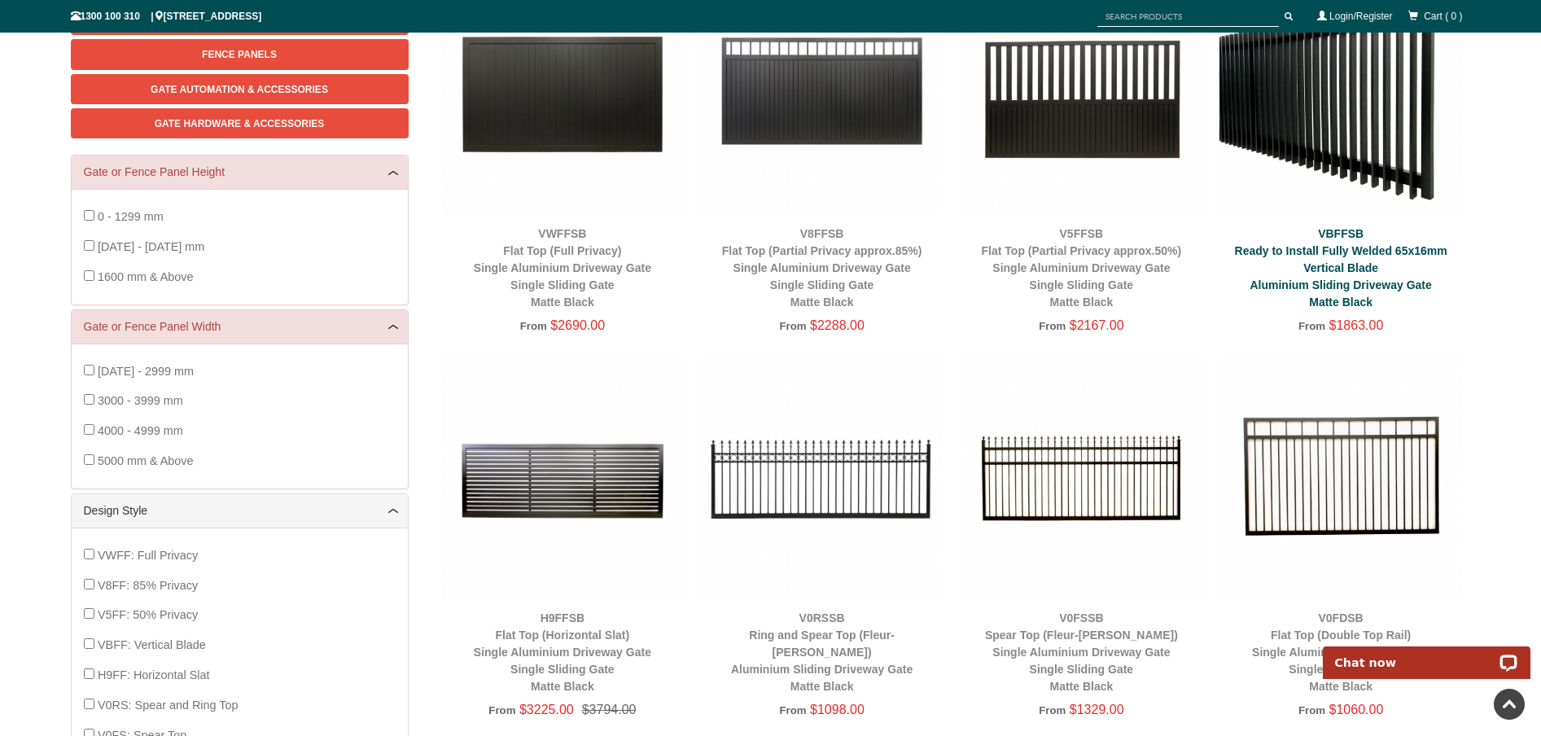  Describe the element at coordinates (239, 123) in the screenshot. I see `a: Gate Hardware & Accessories` at that location.